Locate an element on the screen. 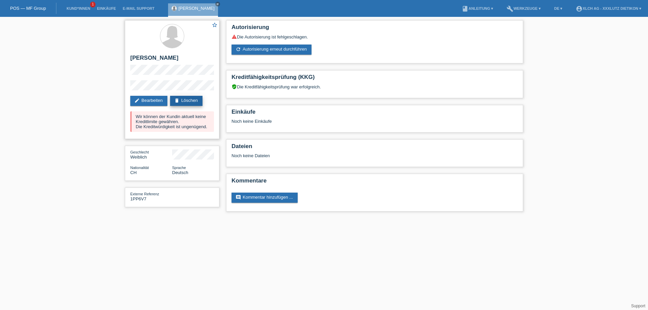  span: Deutsch is located at coordinates (180, 172).